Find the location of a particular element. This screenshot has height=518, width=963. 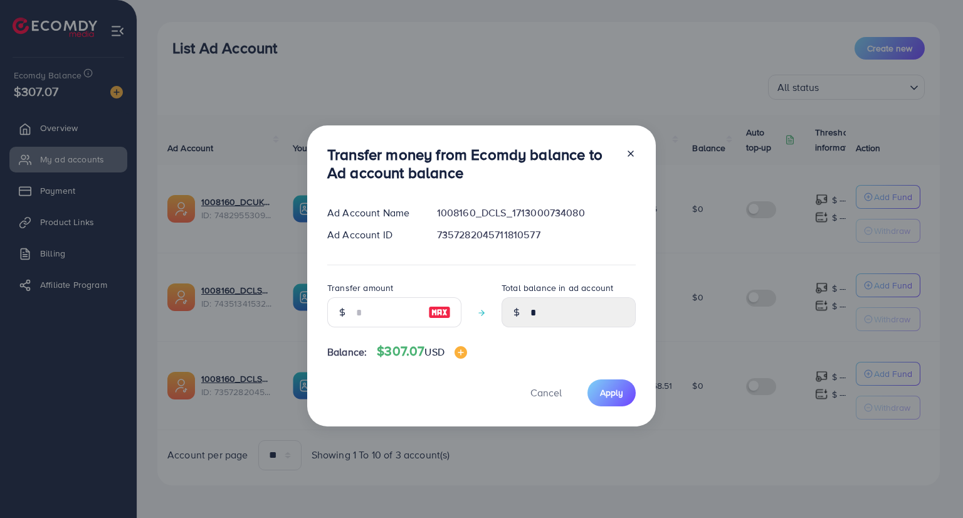

span: USD is located at coordinates (434, 352).